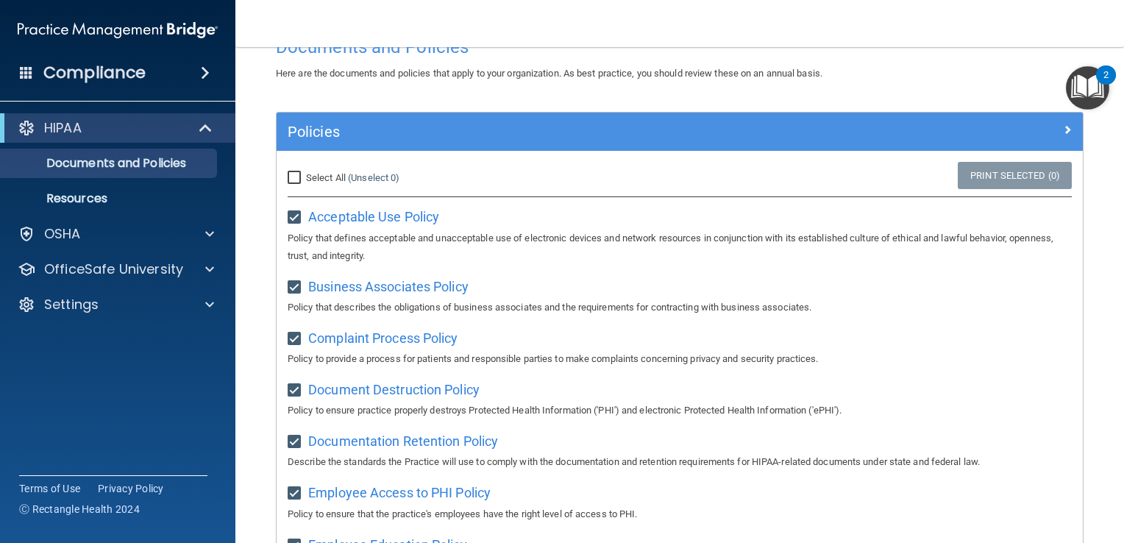 The height and width of the screenshot is (543, 1124). Describe the element at coordinates (680, 411) in the screenshot. I see `p: Policy to ensure practice properly destroys Protected Health Information ('PHI') and electronic P...` at that location.